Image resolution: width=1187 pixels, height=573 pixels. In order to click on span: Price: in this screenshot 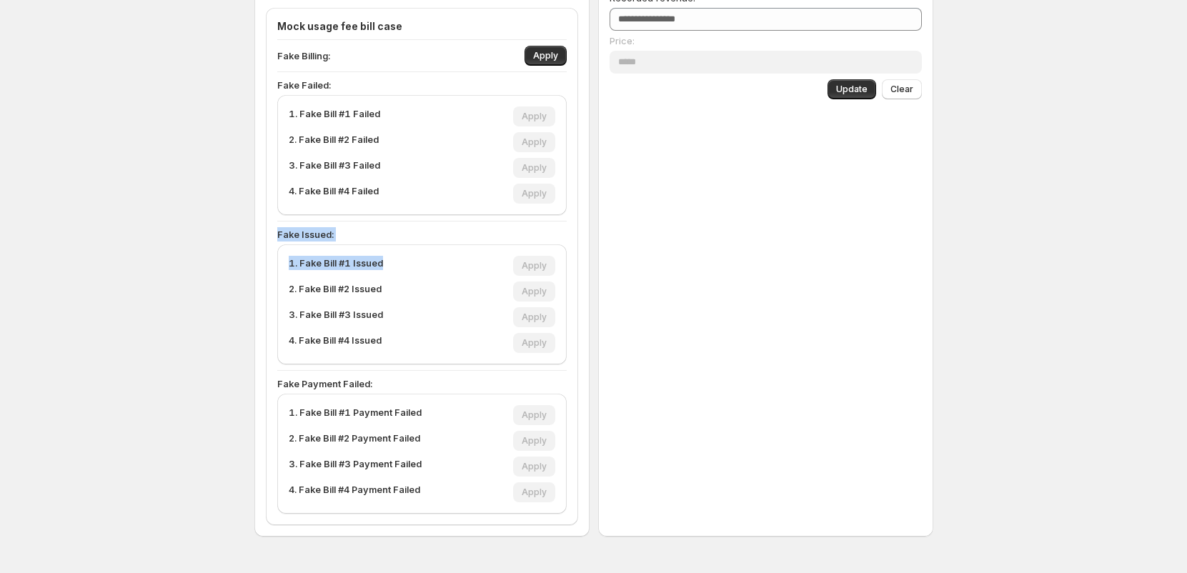, I will do `click(622, 41)`.